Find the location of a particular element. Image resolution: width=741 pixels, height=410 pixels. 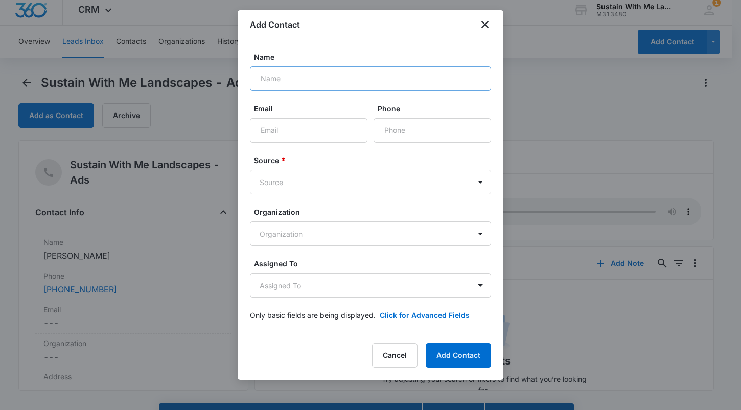

label: Phone is located at coordinates (436, 108).